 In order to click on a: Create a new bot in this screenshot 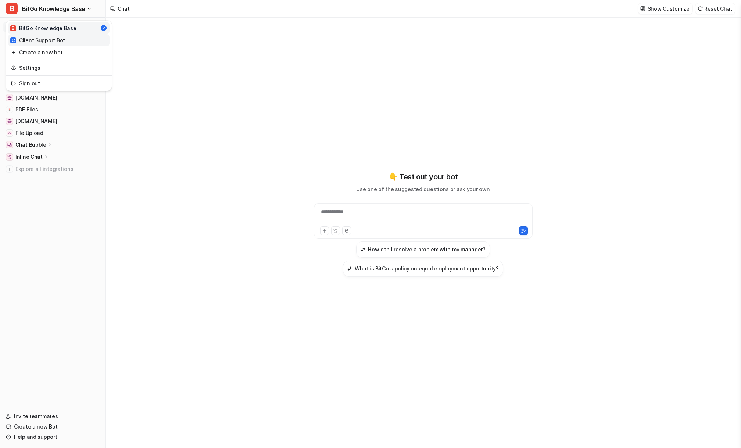, I will do `click(59, 52)`.